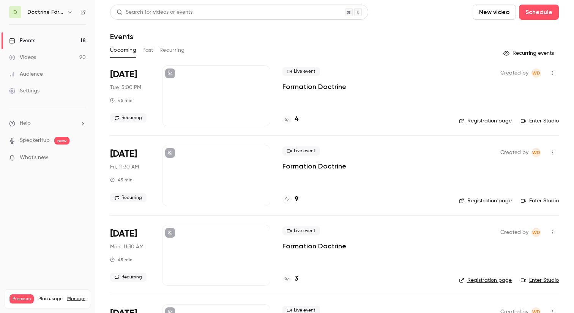 This screenshot has width=574, height=313. Describe the element at coordinates (539, 12) in the screenshot. I see `button: Schedule` at that location.